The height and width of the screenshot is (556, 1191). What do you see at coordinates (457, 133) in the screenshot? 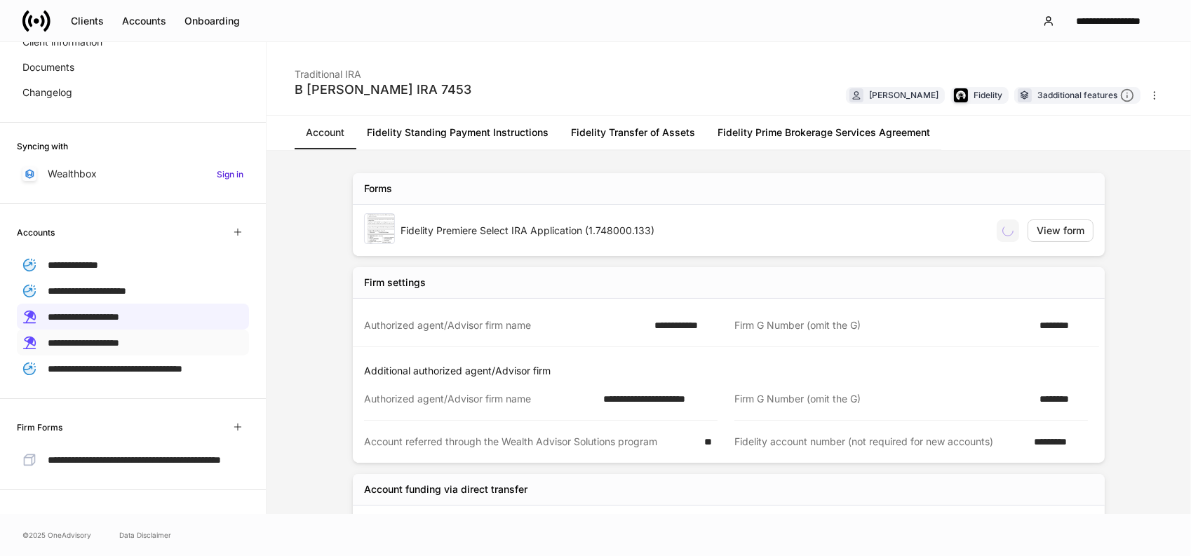
I see `a: Fidelity Standing Payment Instructions` at bounding box center [457, 133].